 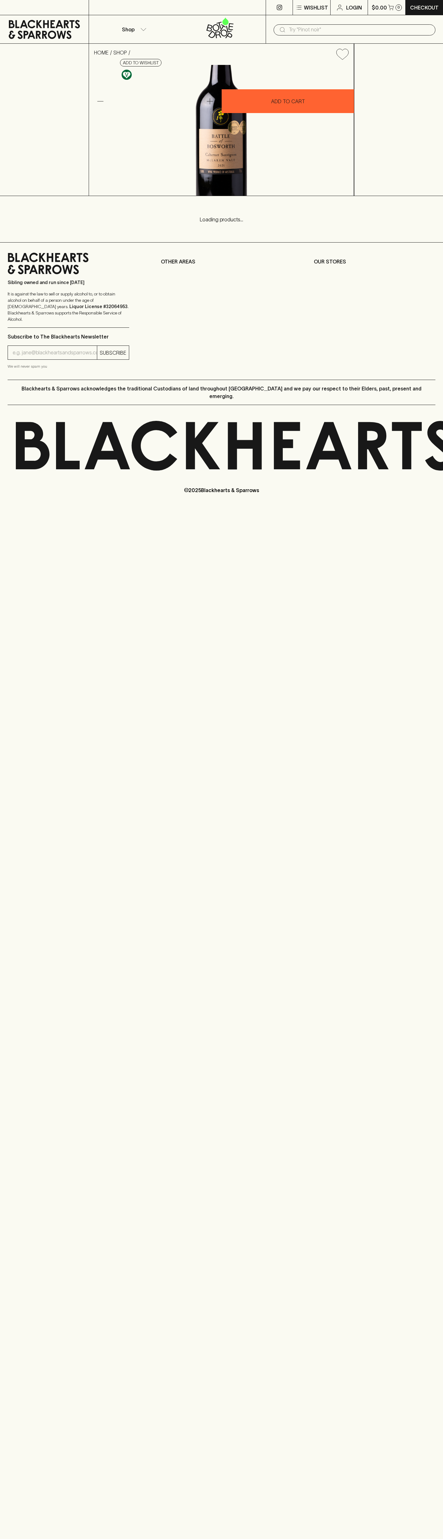 What do you see at coordinates (221, 392) in the screenshot?
I see `p: Blackhearts & Sparrows acknowledges the traditional Custodians of land throughout [GEOGRAPHIC_DAT...` at bounding box center [221, 392].